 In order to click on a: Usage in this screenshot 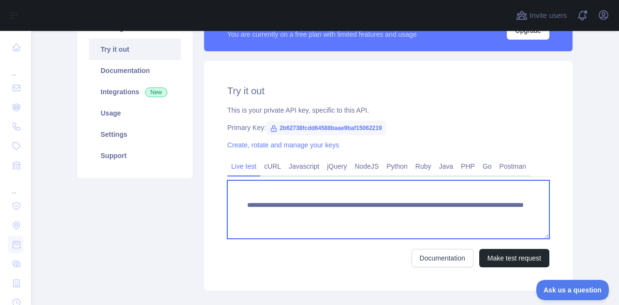, I will do `click(135, 113)`.